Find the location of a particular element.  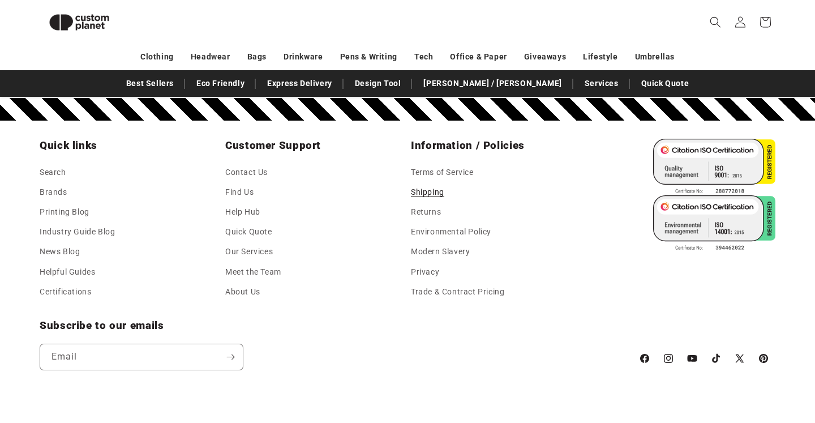

a: Modern Slavery is located at coordinates (440, 251).